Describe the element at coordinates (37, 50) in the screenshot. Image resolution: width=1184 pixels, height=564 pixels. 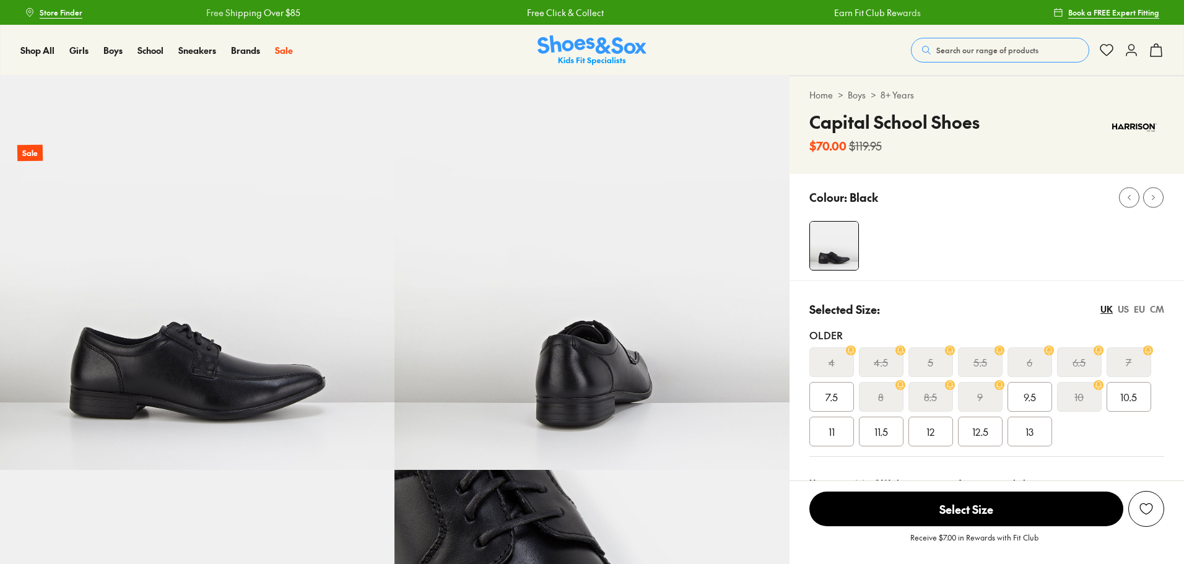
I see `span: Shop All` at that location.